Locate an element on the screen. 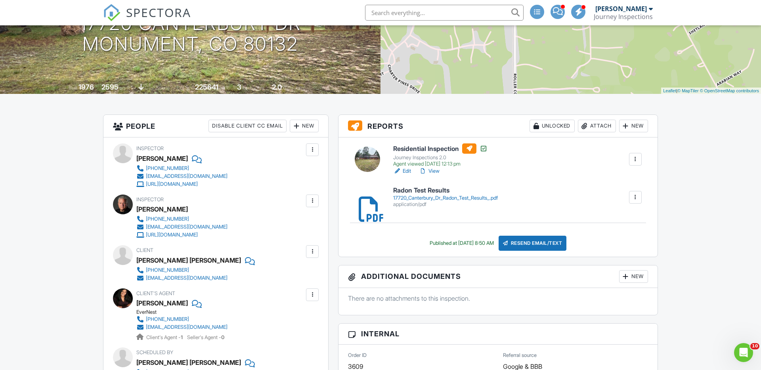 Image resolution: width=761 pixels, height=370 pixels. span: 10 is located at coordinates (755, 346).